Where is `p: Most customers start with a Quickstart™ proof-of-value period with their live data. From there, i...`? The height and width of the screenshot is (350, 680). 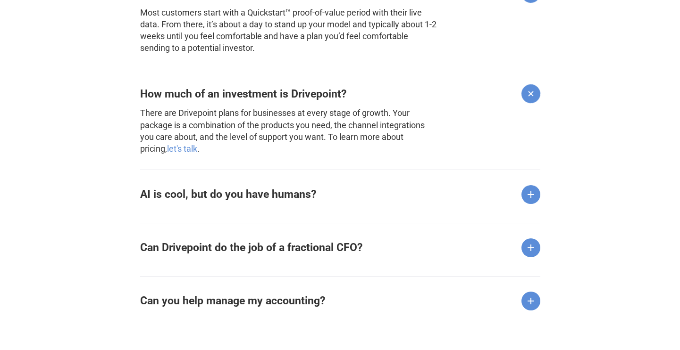 p: Most customers start with a Quickstart™ proof-of-value period with their live data. From there, i... is located at coordinates (289, 30).